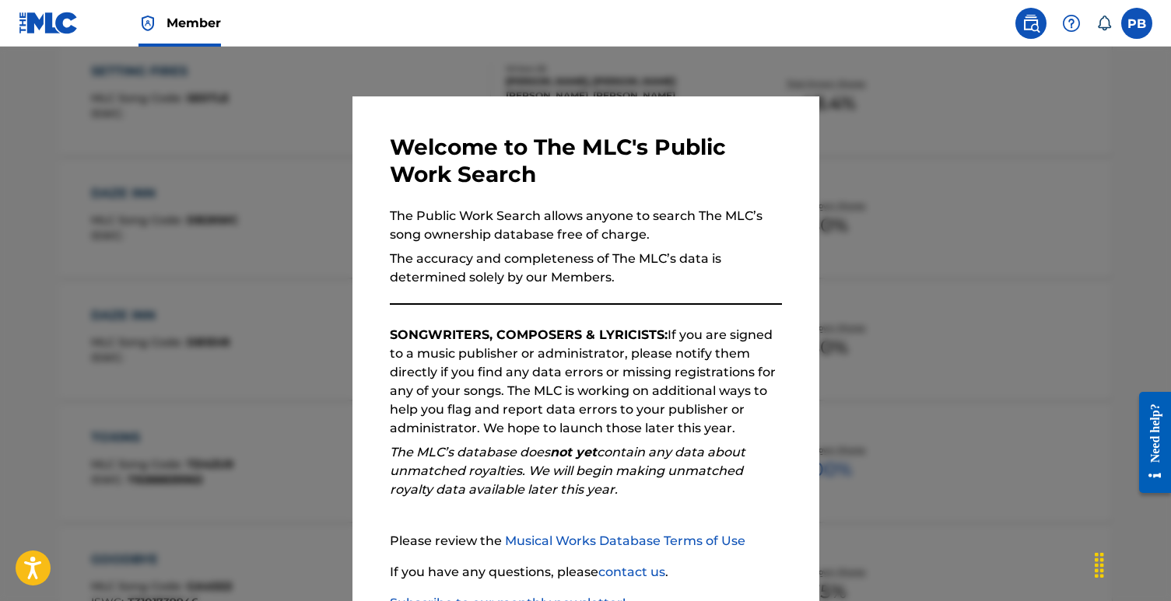 Image resolution: width=1171 pixels, height=601 pixels. What do you see at coordinates (625, 541) in the screenshot?
I see `a: Musical Works Database Terms of Use` at bounding box center [625, 541].